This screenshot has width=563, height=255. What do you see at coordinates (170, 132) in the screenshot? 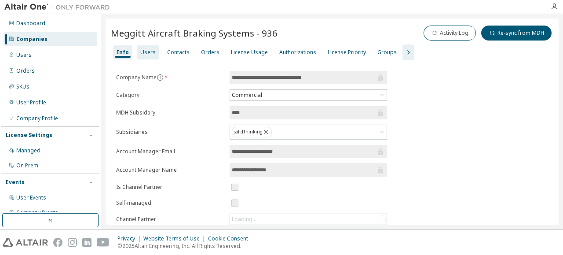
I see `label: Subsidiaries` at bounding box center [170, 132].